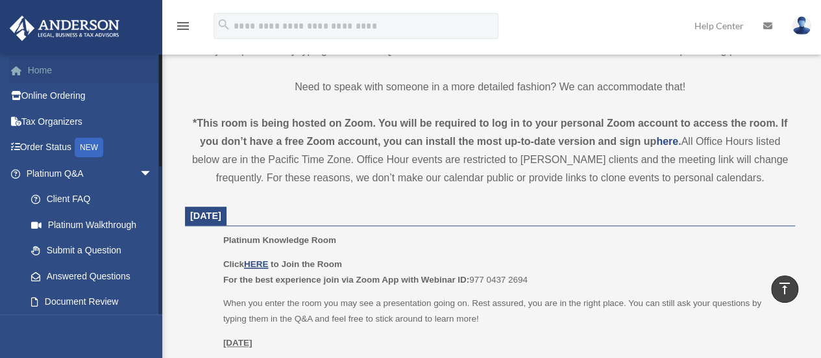 This screenshot has height=358, width=821. What do you see at coordinates (95, 224) in the screenshot?
I see `a: Platinum Walkthrough` at bounding box center [95, 224].